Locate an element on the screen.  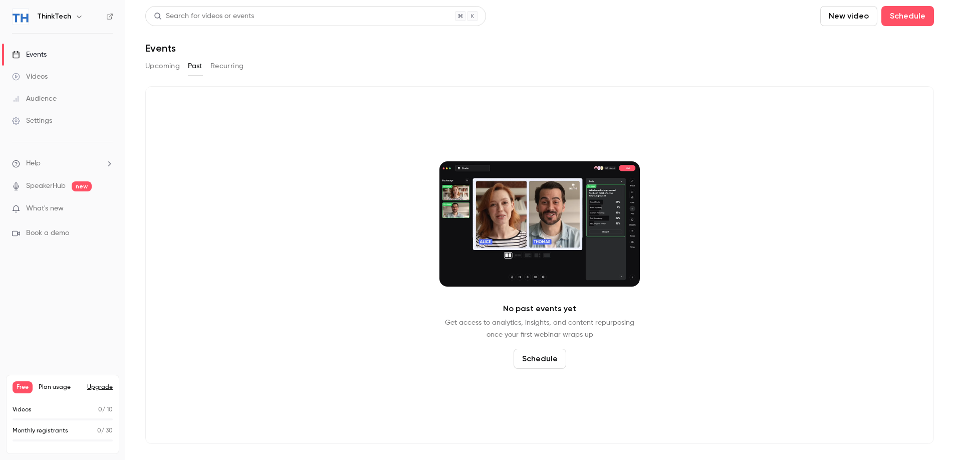
span: new is located at coordinates (82, 186).